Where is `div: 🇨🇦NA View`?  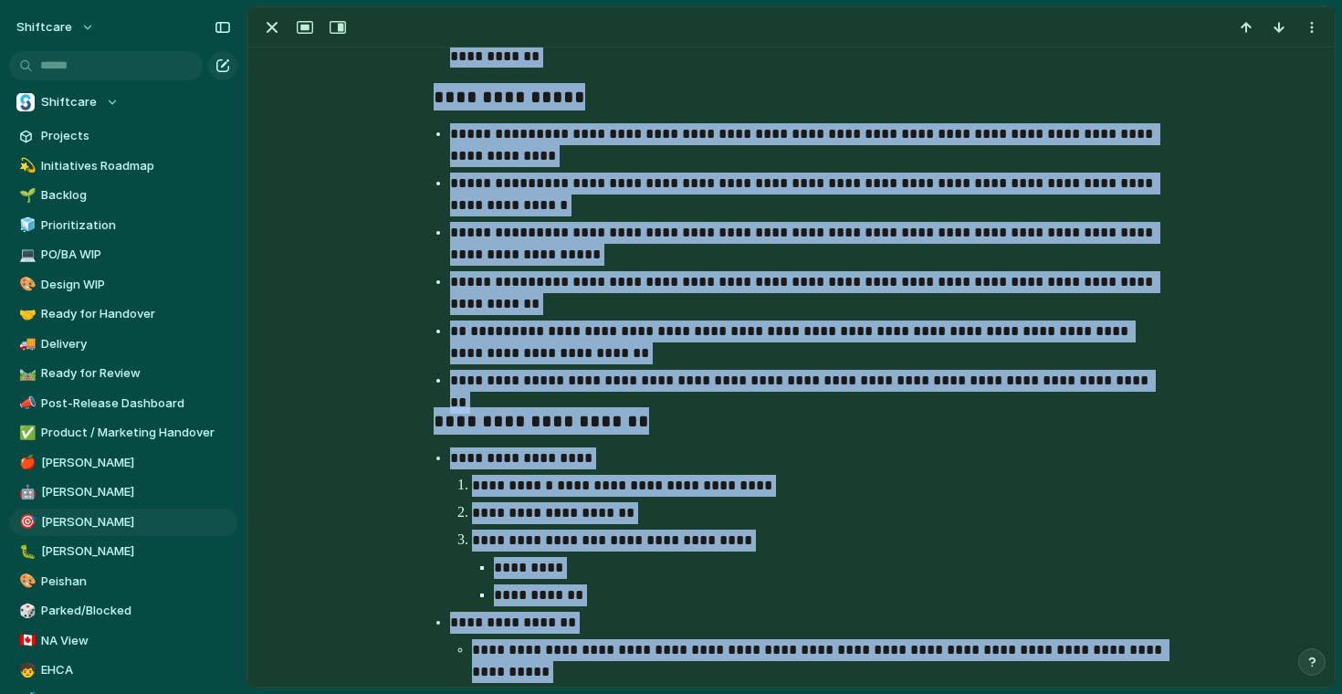
div: 🇨🇦NA View is located at coordinates (123, 641).